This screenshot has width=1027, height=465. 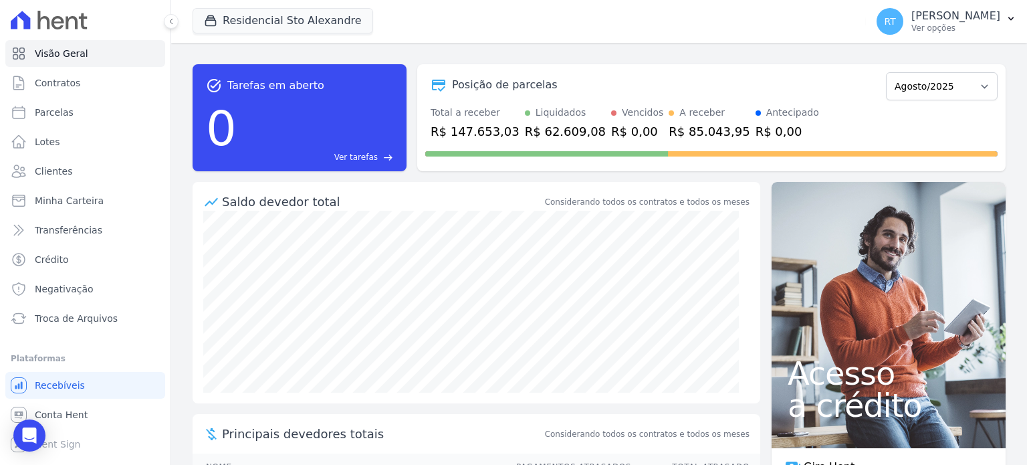 I want to click on span: Transferências, so click(x=68, y=230).